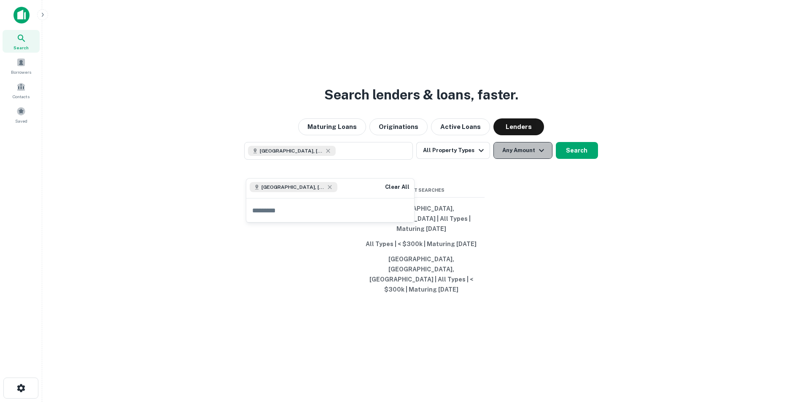 Image resolution: width=800 pixels, height=402 pixels. Describe the element at coordinates (332, 127) in the screenshot. I see `button: Maturing Loans` at that location.